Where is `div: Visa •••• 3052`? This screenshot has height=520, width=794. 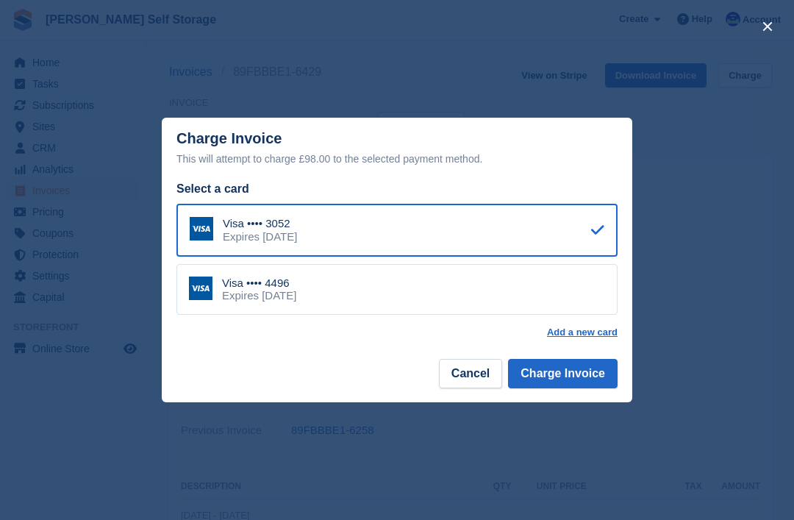
div: Visa •••• 3052 is located at coordinates (260, 224).